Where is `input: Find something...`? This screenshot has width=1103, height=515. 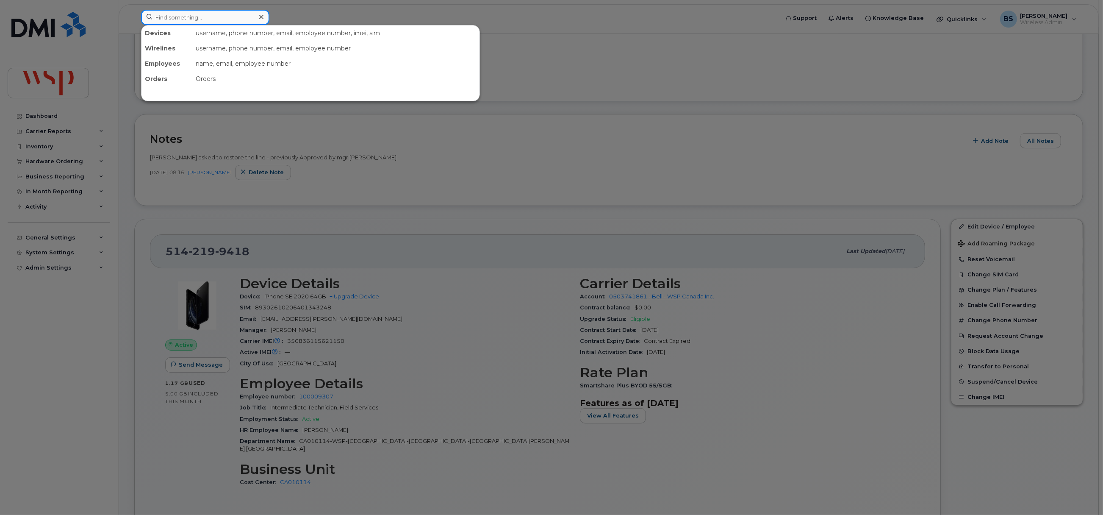 input: Find something... is located at coordinates (205, 17).